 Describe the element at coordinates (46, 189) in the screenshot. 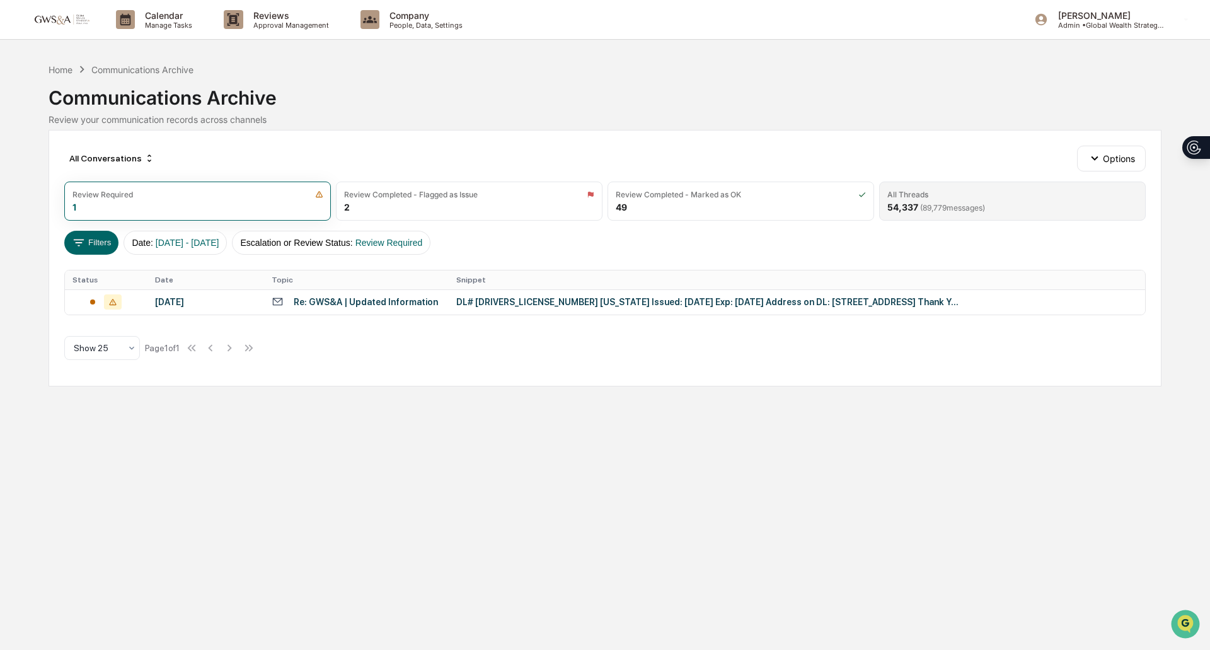

I see `a: 🔎Data Lookup` at that location.